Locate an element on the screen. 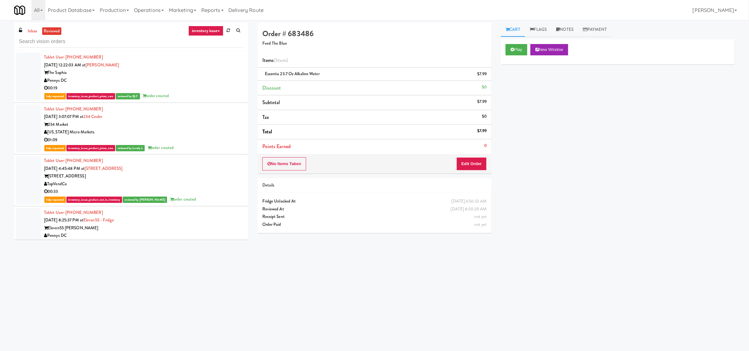  a: inbox is located at coordinates (32, 31).